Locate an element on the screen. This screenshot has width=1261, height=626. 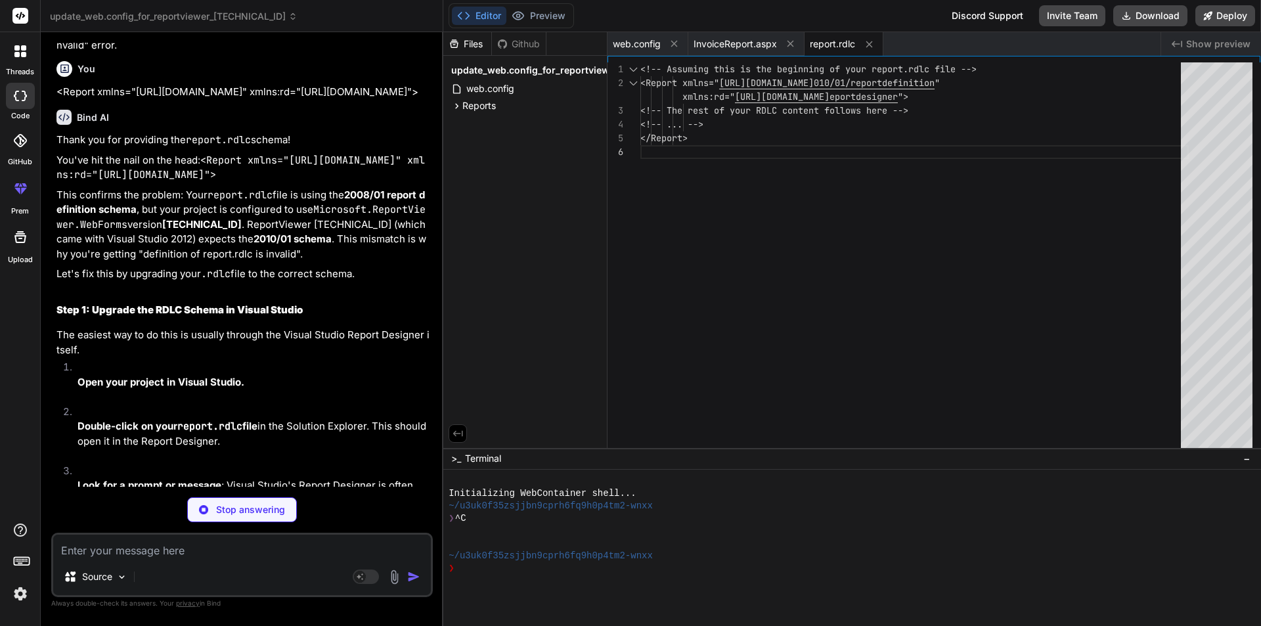
button: Preview is located at coordinates (539, 16).